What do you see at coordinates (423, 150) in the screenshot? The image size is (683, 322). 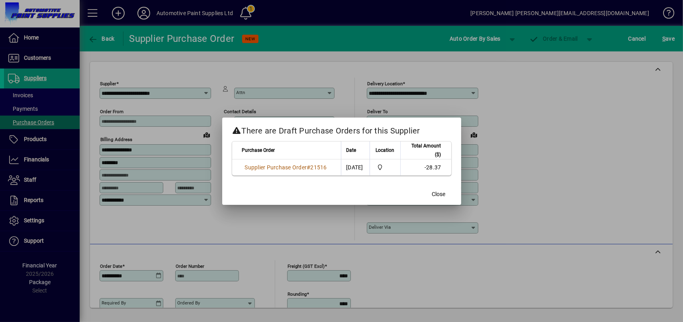 I see `span: Total Amount ($)` at bounding box center [423, 150].